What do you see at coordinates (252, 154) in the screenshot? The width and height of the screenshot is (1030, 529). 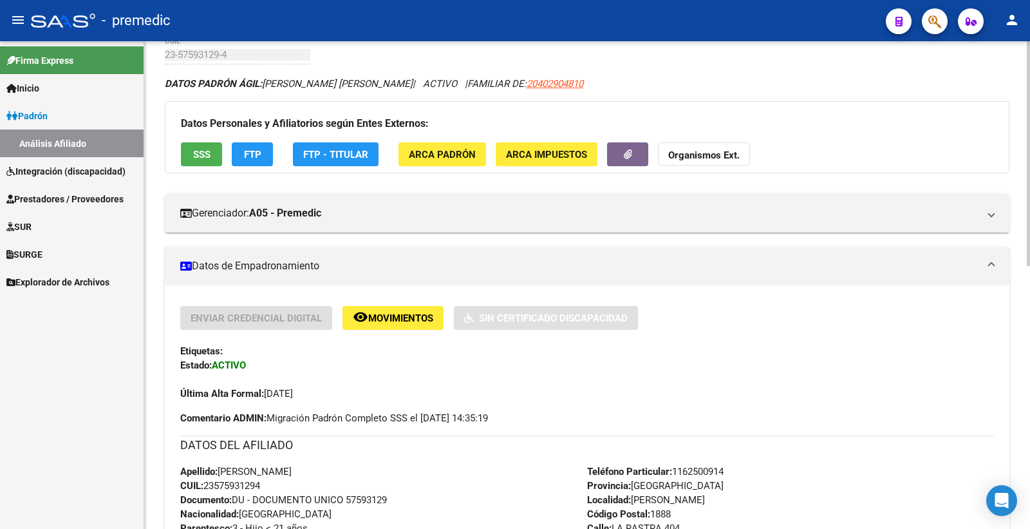 I see `button: FTP` at bounding box center [252, 154].